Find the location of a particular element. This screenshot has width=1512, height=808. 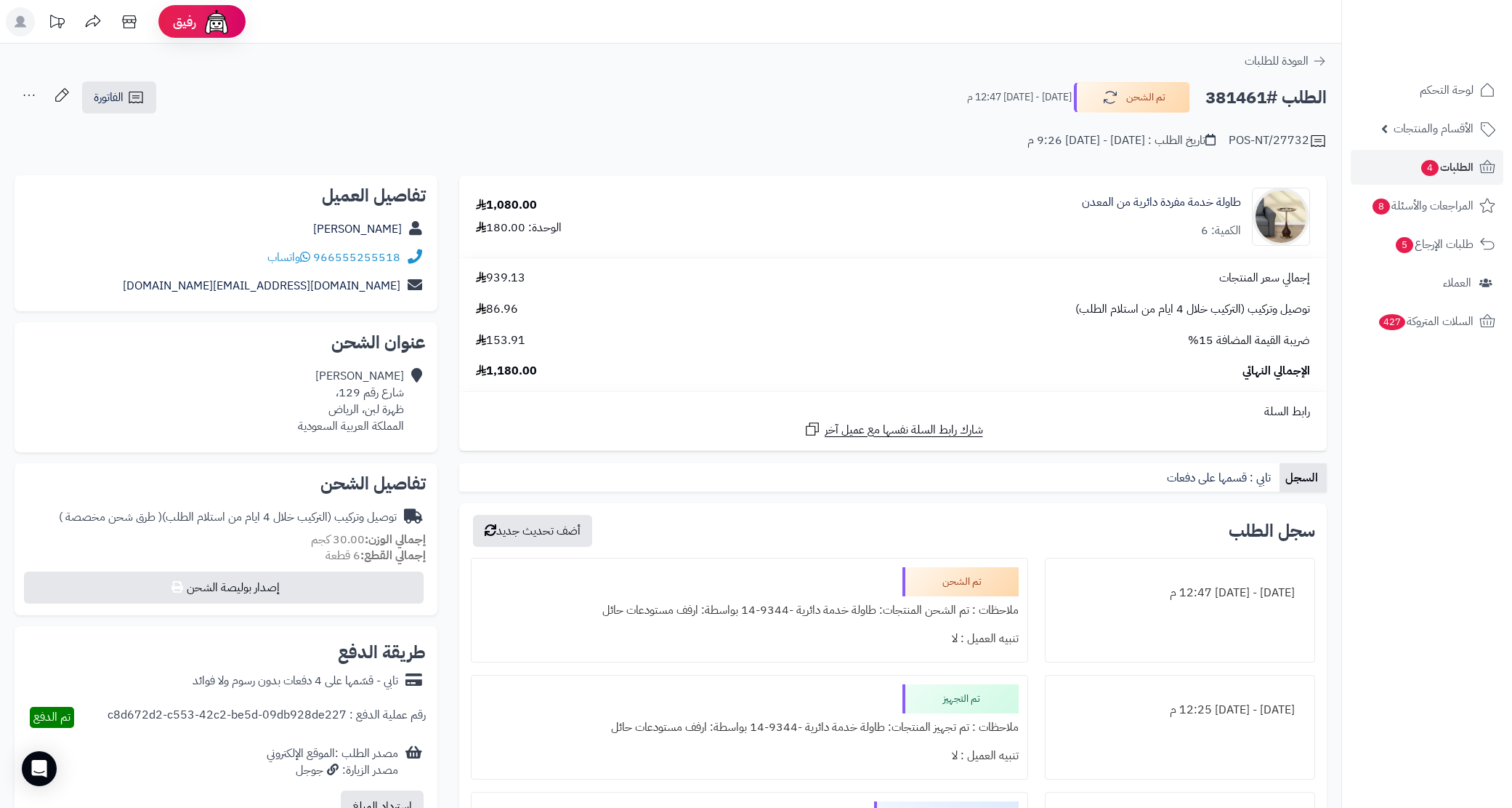

button: إصدار بوليصة الشحن is located at coordinates (223, 587).